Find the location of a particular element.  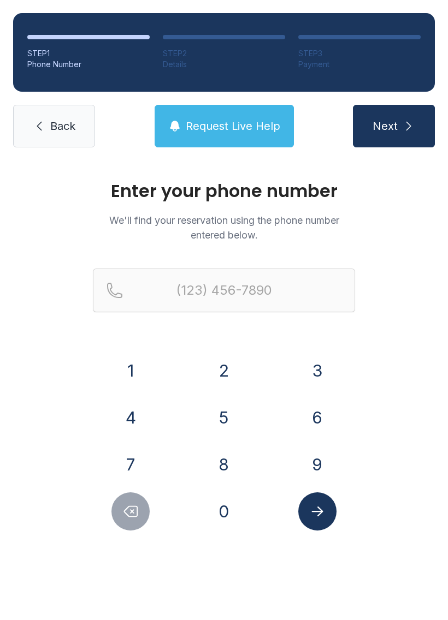

button: 3 is located at coordinates (317, 371).